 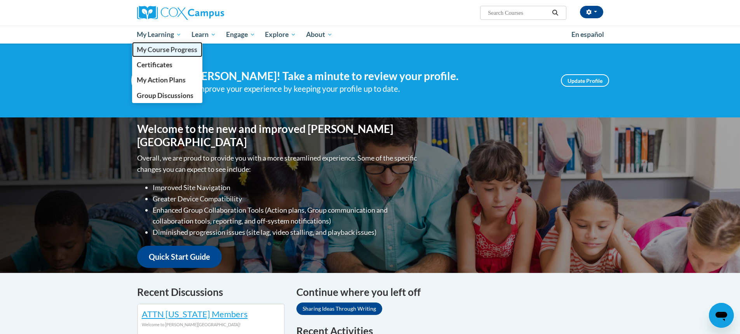 What do you see at coordinates (181, 13) in the screenshot?
I see `img: Cox Campus` at bounding box center [181, 13].